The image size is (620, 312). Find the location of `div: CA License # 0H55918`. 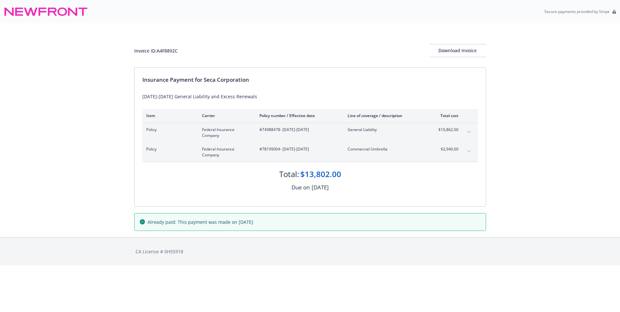

div: CA License # 0H55918 is located at coordinates (310, 251).